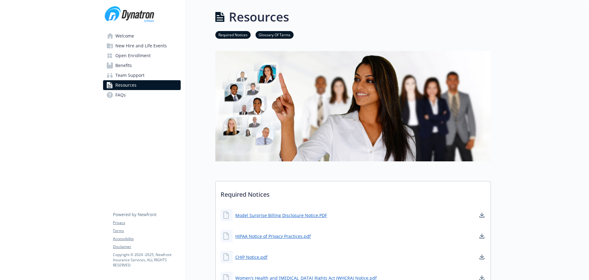 This screenshot has height=280, width=589. I want to click on span: FAQs, so click(121, 95).